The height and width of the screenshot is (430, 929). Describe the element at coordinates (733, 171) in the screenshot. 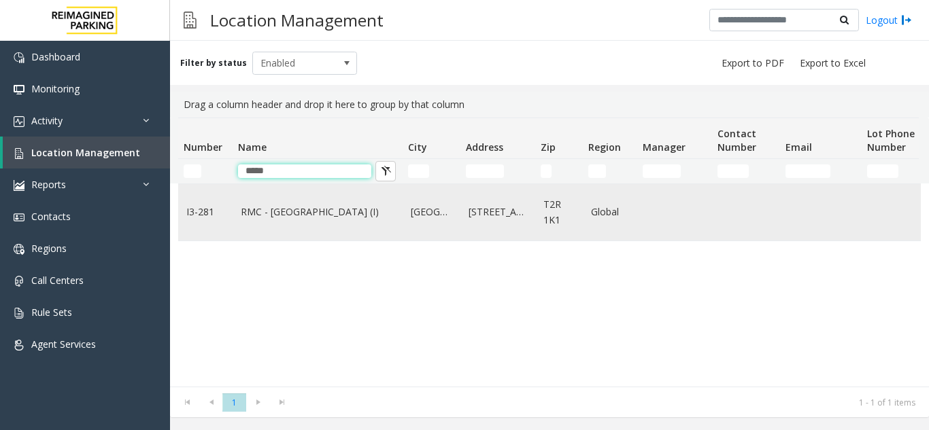

I see `input: Contact Number Filter` at that location.